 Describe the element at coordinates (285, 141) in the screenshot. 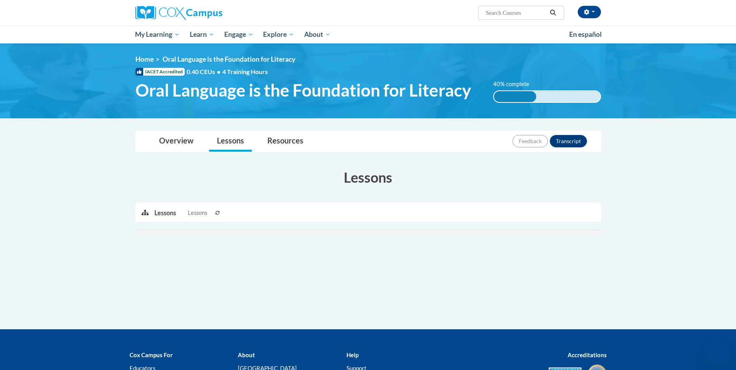

I see `a: Resources` at that location.